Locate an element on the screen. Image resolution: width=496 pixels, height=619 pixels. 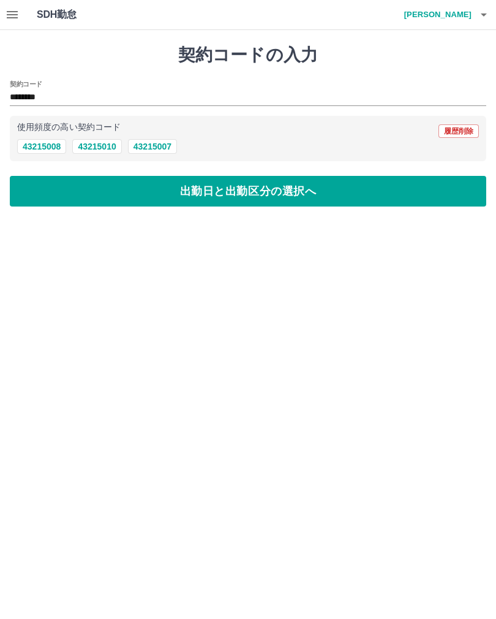
button: 出勤日と出勤区分の選択へ is located at coordinates (248, 191).